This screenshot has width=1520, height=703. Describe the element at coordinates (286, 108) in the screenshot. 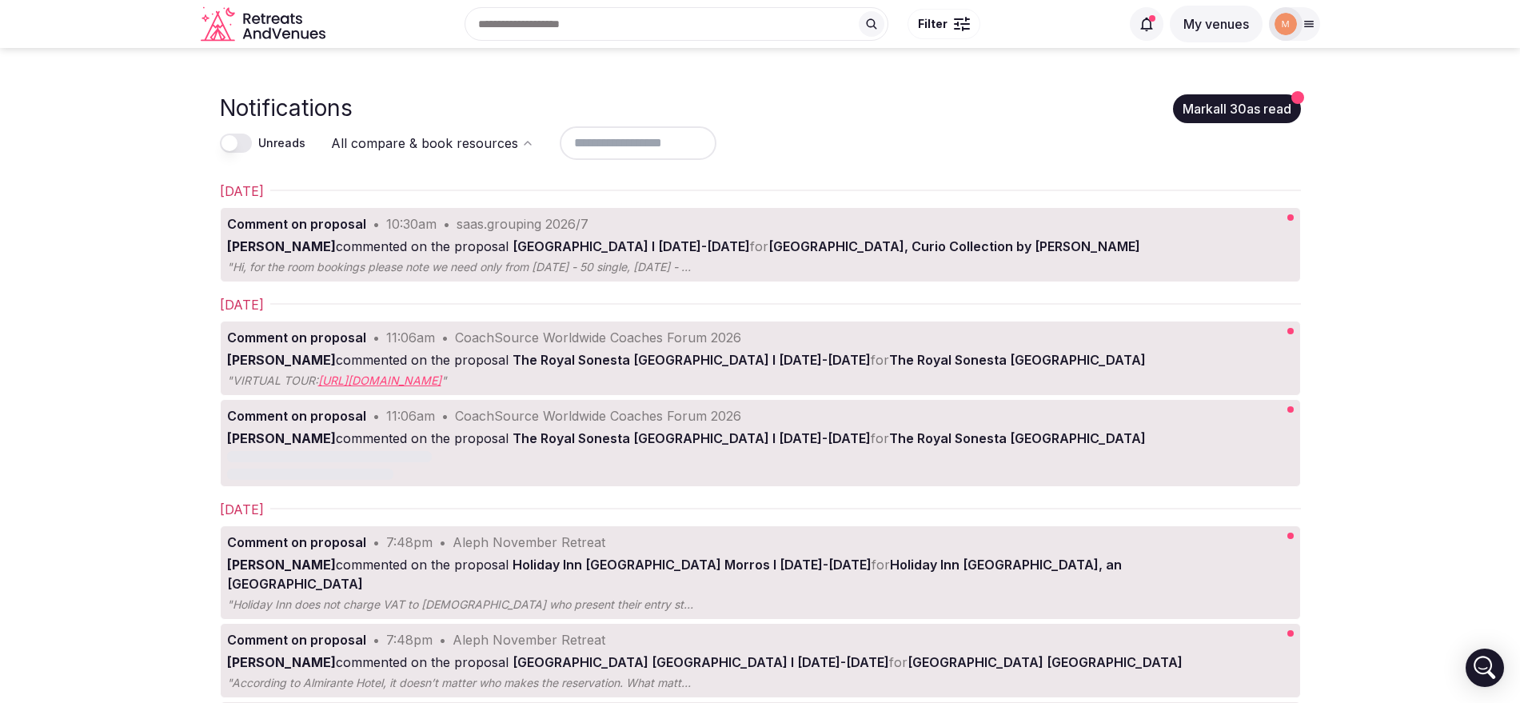

I see `h1: Notifications` at that location.